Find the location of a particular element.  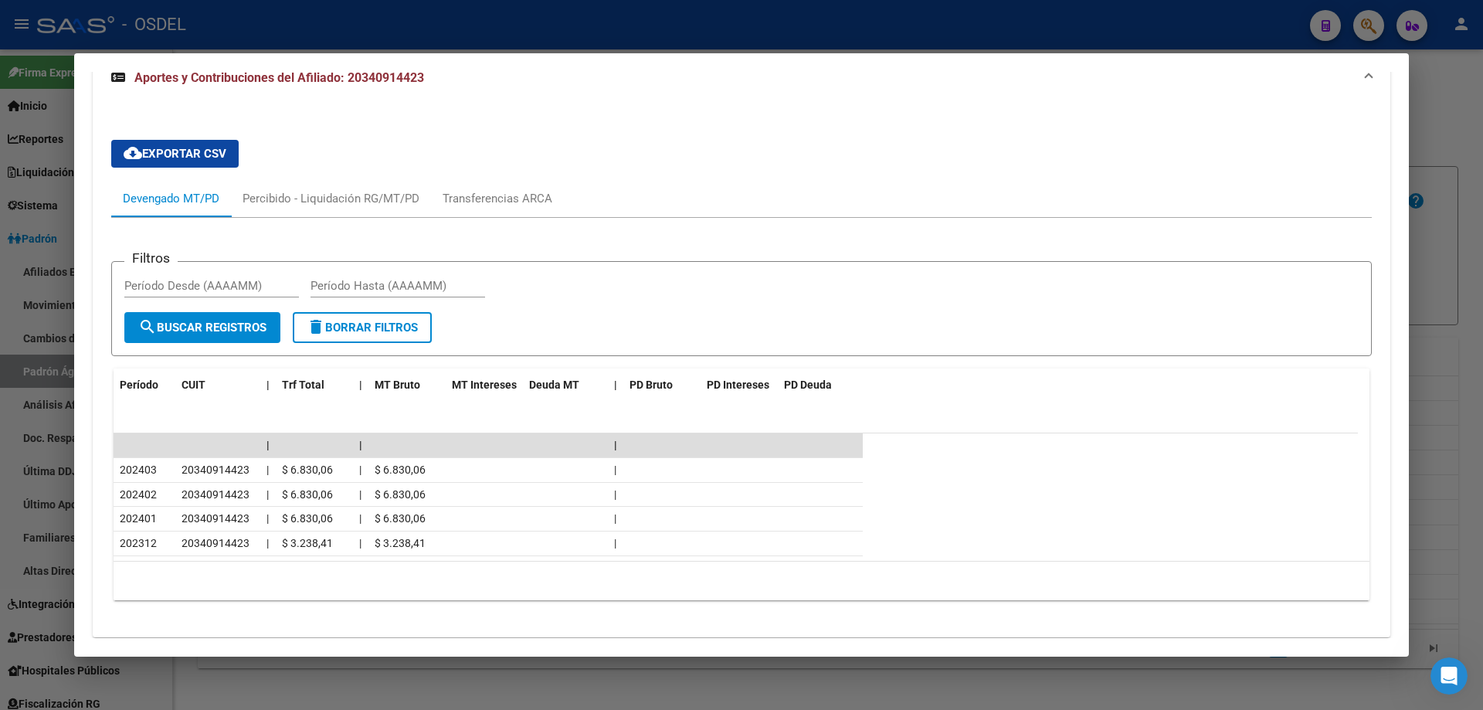

div: Aportes y Contribuciones del Afiliado: 20340914423 is located at coordinates (741, 370).